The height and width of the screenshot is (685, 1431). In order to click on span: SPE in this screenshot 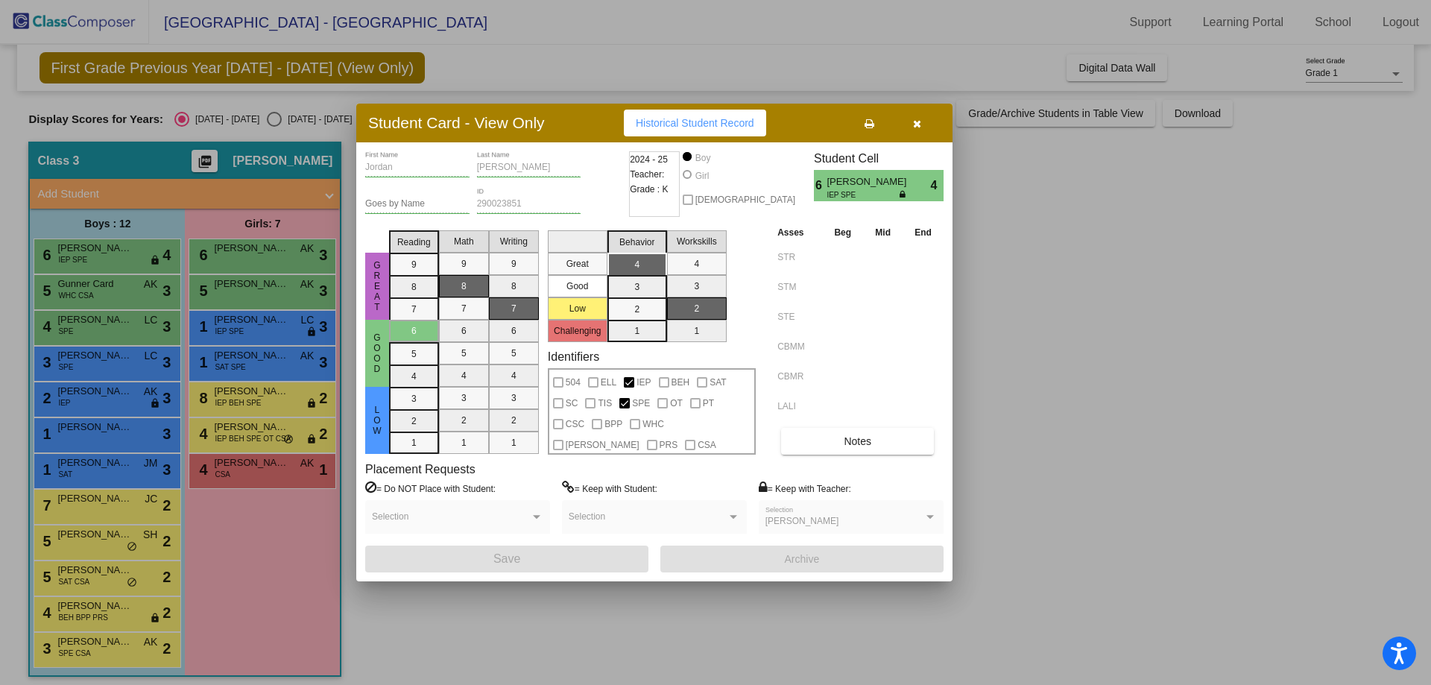, I will do `click(641, 403)`.